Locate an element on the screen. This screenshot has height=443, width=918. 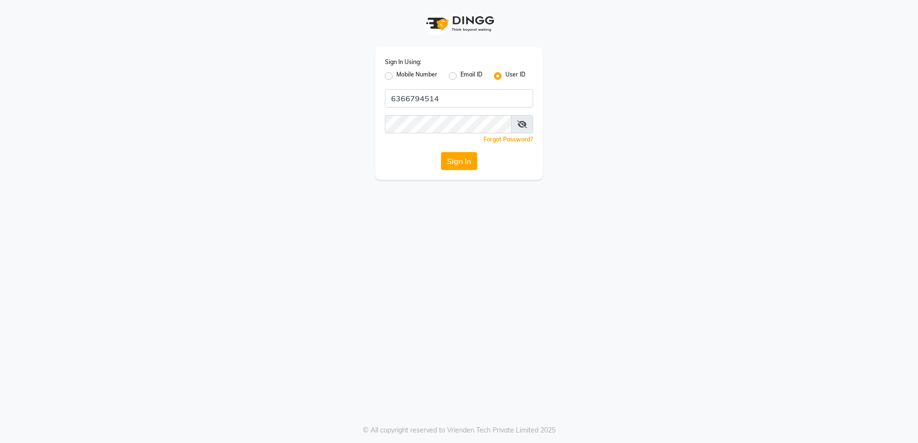
img: logo1.svg is located at coordinates (459, 23).